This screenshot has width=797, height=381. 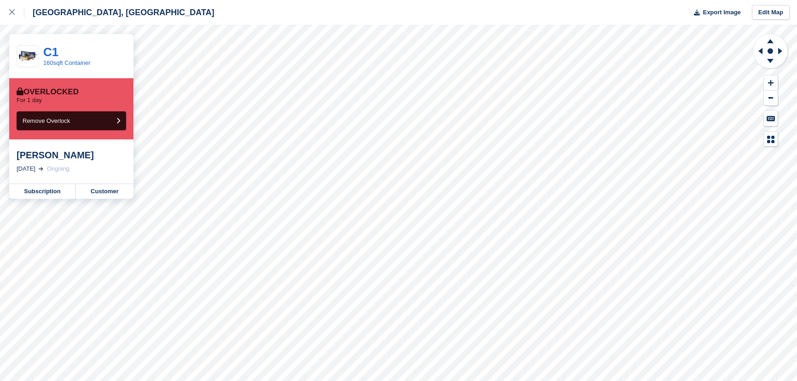 What do you see at coordinates (771, 139) in the screenshot?
I see `button: Map Legend` at bounding box center [771, 139].